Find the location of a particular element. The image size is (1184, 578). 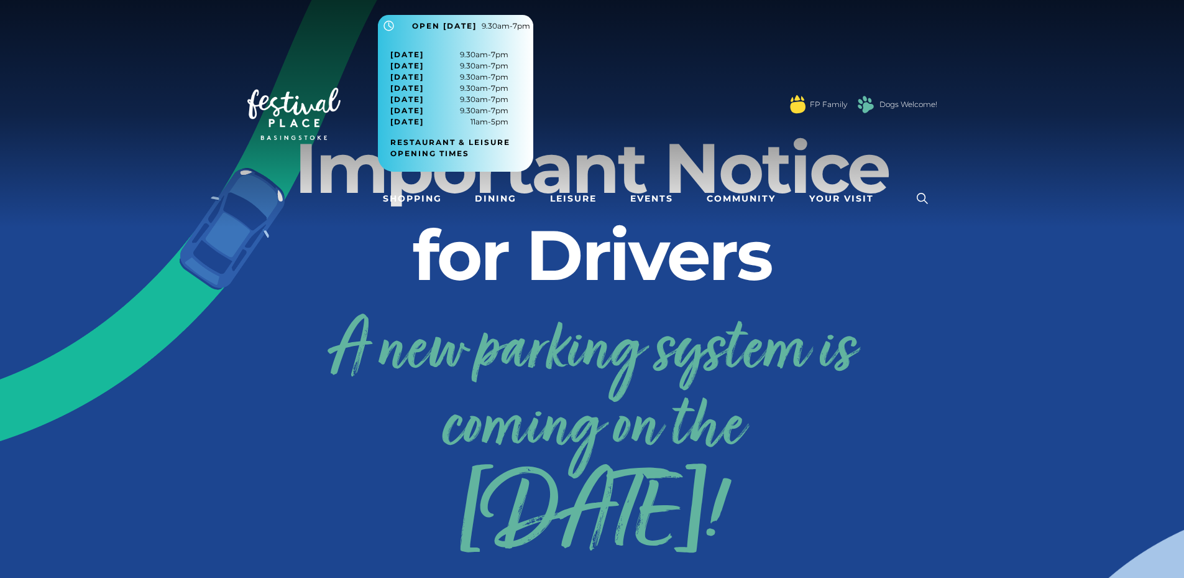

a: Leisure is located at coordinates (573, 198).